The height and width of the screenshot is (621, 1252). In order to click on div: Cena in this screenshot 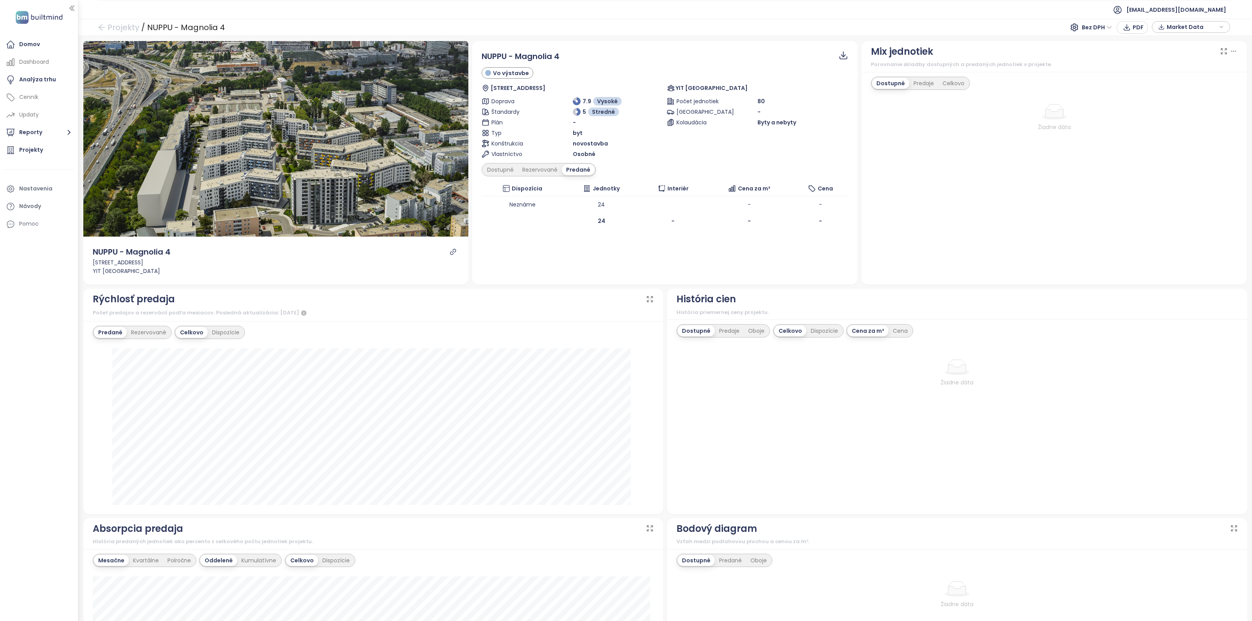, I will do `click(900, 331)`.